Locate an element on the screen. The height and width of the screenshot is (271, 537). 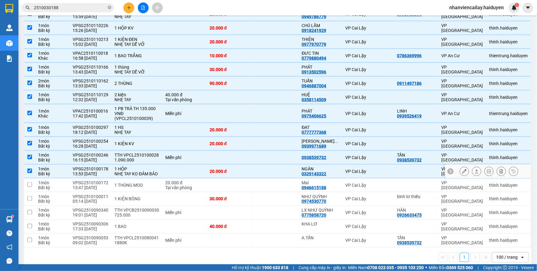
div: HỒNG PHÚC ĐÀO is located at coordinates (320, 141).